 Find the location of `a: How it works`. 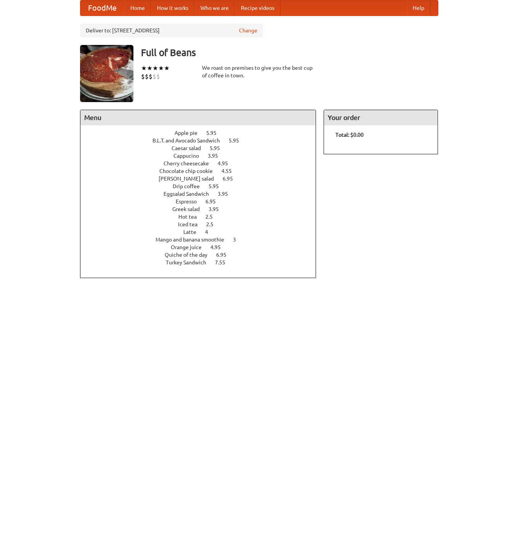

a: How it works is located at coordinates (173, 8).